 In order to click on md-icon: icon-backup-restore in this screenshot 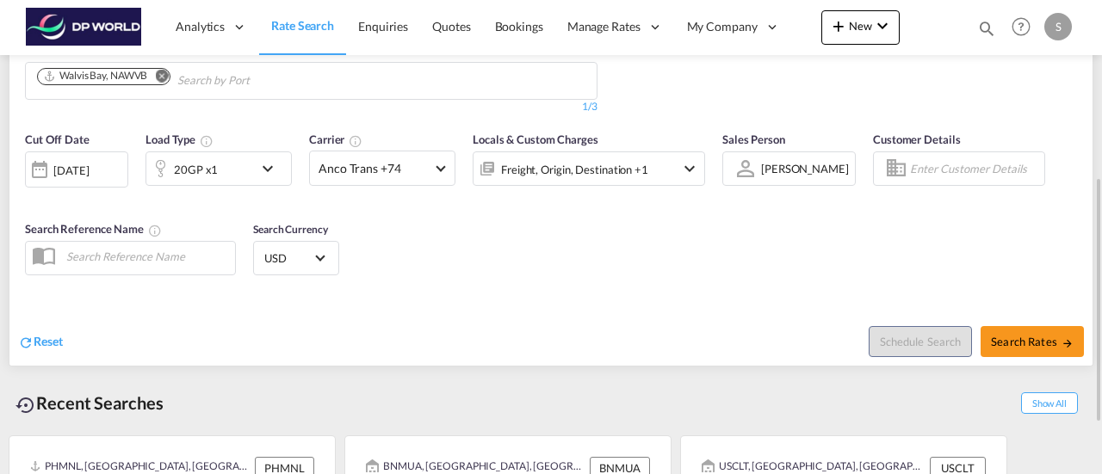, I will do `click(26, 406)`.